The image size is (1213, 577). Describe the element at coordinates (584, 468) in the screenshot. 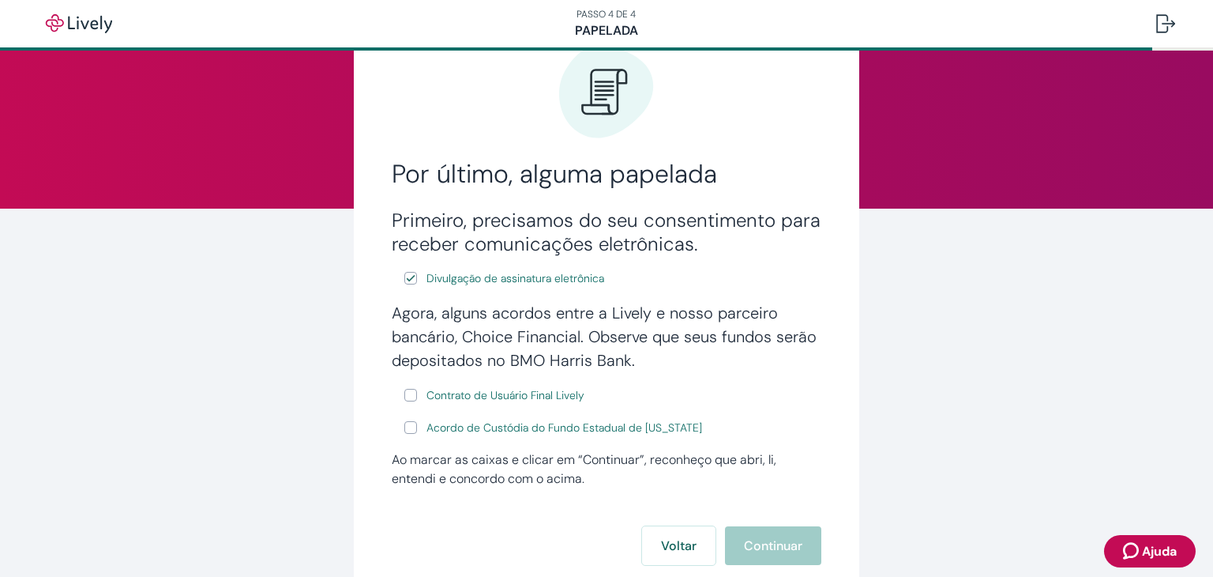

I see `font: Ao marcar as caixas e clicar em “Continuar”, reconheço que abri, li, entendi e concordo com o acima.` at that location.